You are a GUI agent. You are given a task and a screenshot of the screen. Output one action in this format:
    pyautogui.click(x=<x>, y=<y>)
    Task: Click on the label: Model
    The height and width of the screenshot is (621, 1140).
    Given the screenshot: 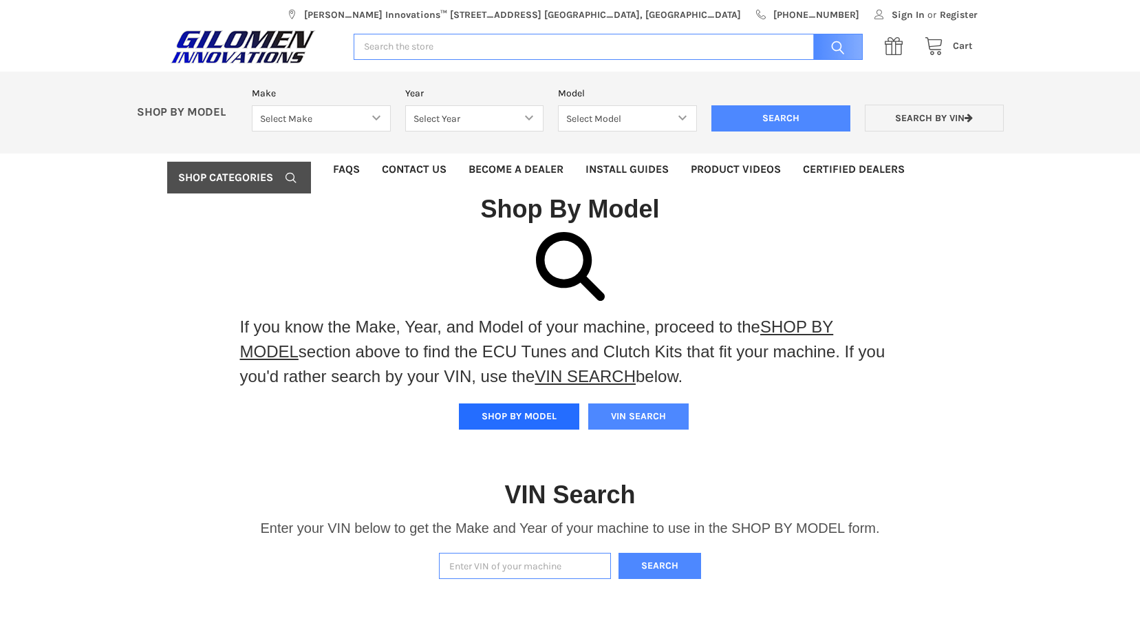 What is the action you would take?
    pyautogui.click(x=628, y=93)
    